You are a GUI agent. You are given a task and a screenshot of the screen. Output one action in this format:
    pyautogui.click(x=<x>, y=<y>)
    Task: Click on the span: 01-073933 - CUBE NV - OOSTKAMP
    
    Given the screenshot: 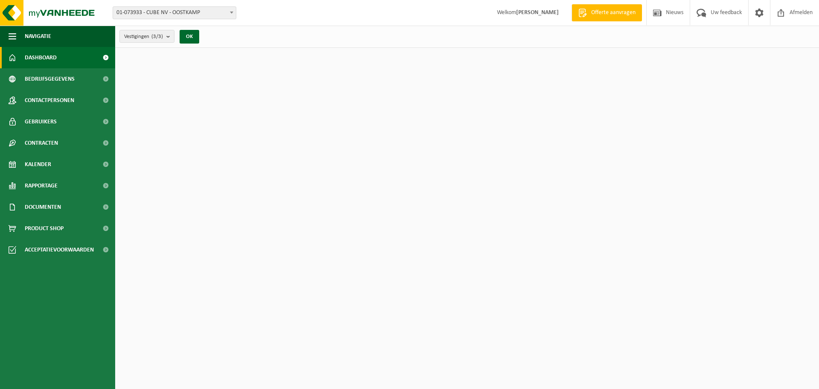 What is the action you would take?
    pyautogui.click(x=175, y=13)
    